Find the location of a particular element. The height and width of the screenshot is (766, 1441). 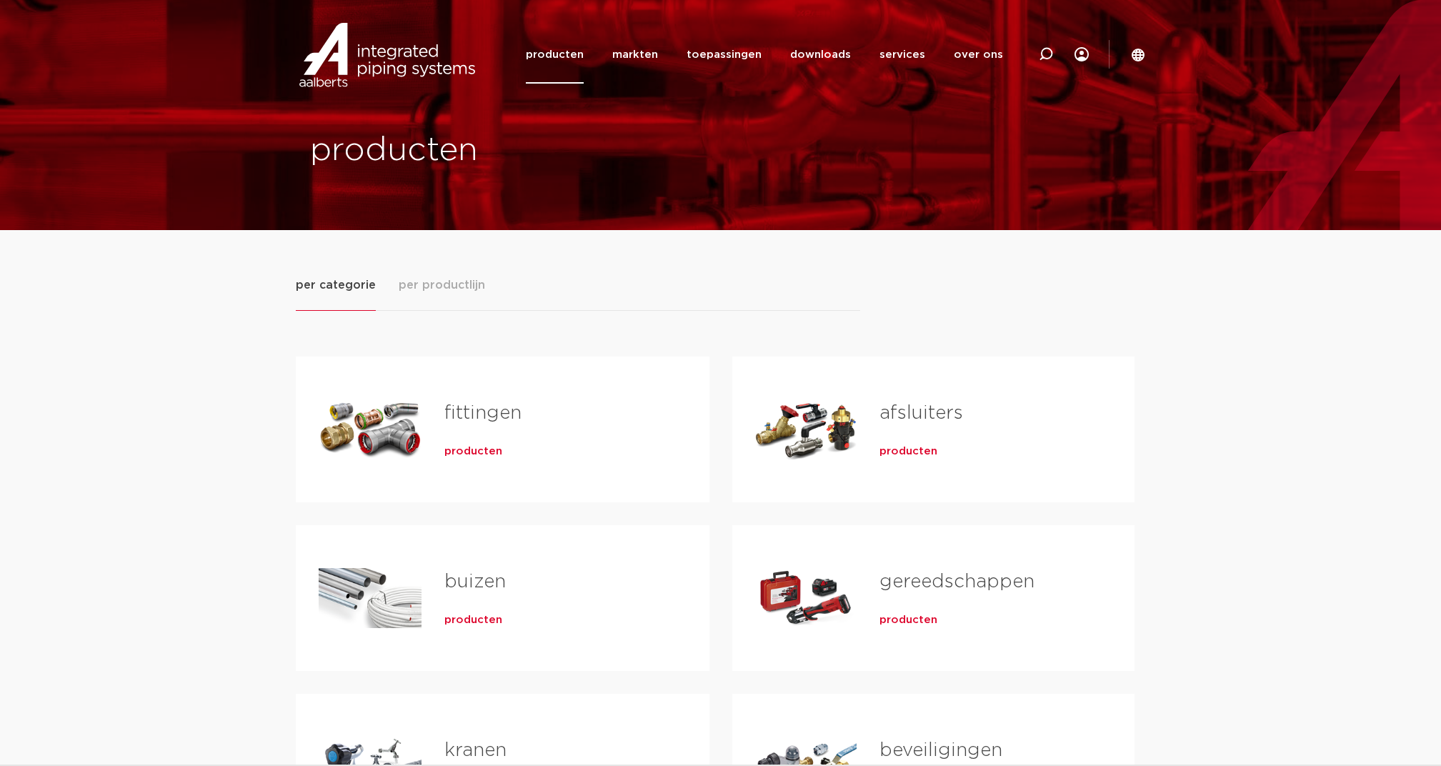

a: services is located at coordinates (902, 54).